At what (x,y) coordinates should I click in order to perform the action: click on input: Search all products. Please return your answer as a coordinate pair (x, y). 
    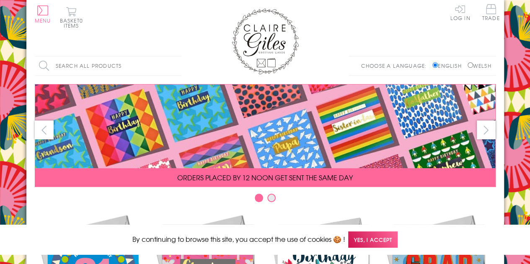
    Looking at the image, I should click on (108, 66).